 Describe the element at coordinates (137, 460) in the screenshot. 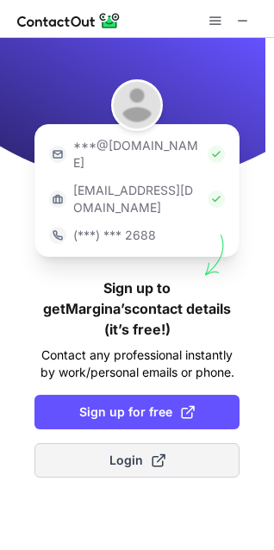

I see `button: Login` at that location.